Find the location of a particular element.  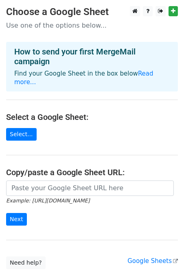

h4: Copy/paste a Google Sheet URL: is located at coordinates (92, 172).